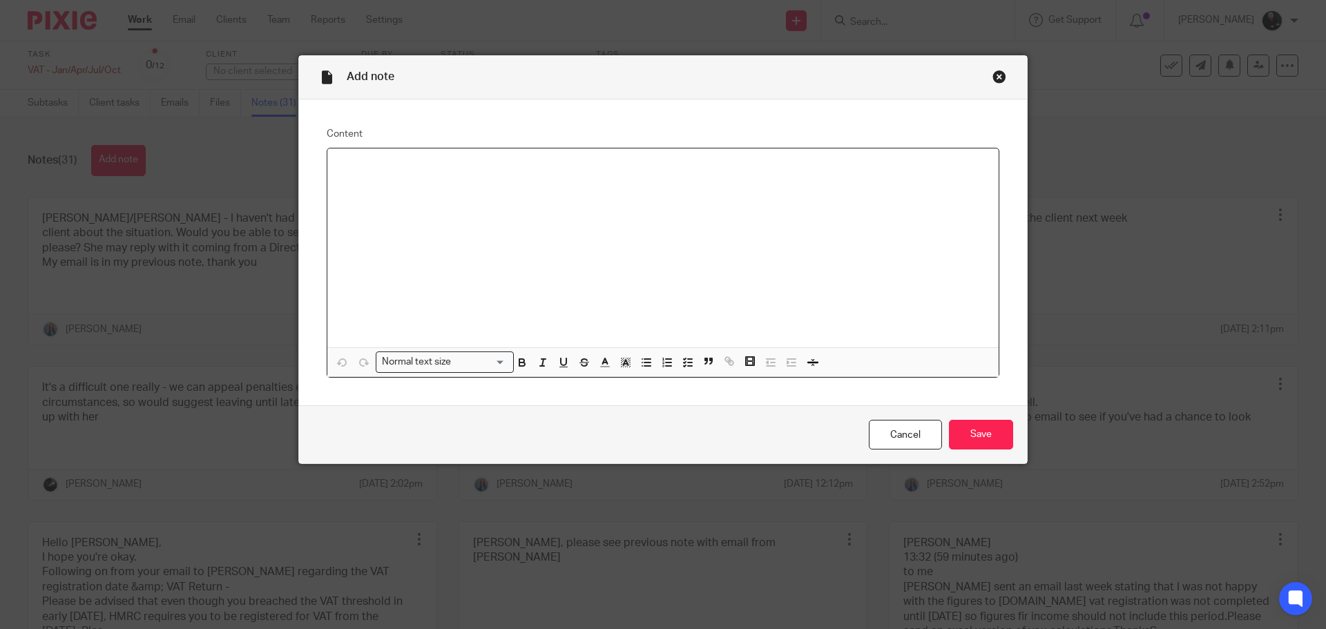 The height and width of the screenshot is (629, 1326). I want to click on div: Search for option, so click(445, 362).